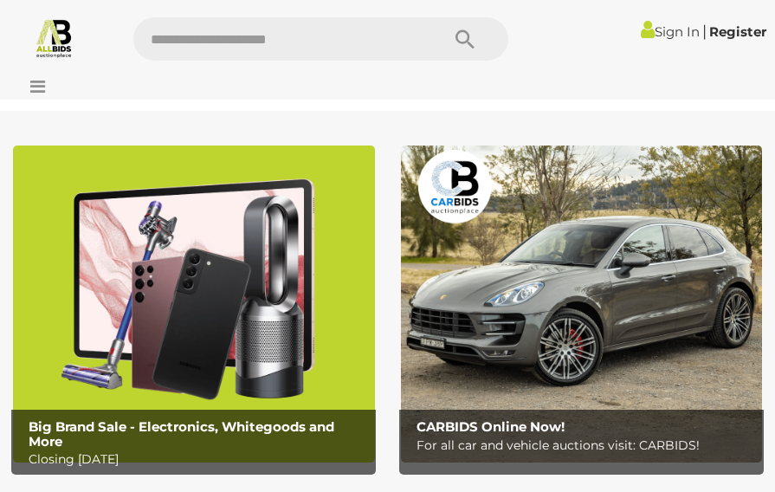  What do you see at coordinates (490, 426) in the screenshot?
I see `b: CARBIDS Online Now!` at bounding box center [490, 426].